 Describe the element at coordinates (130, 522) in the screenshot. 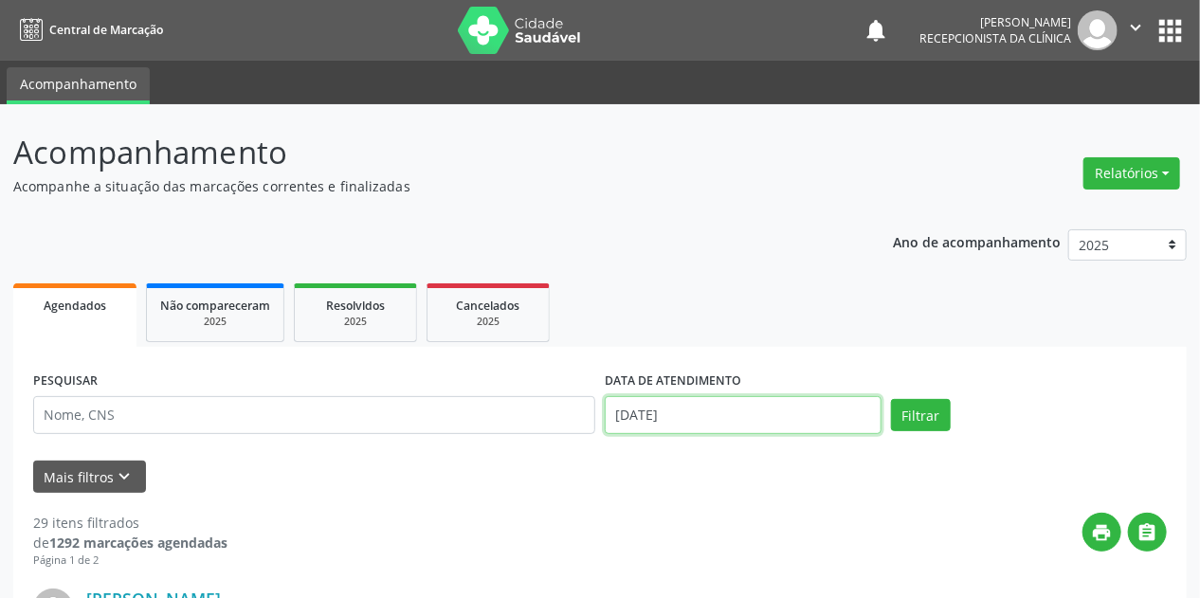

I see `div: 29 itens filtrados` at that location.